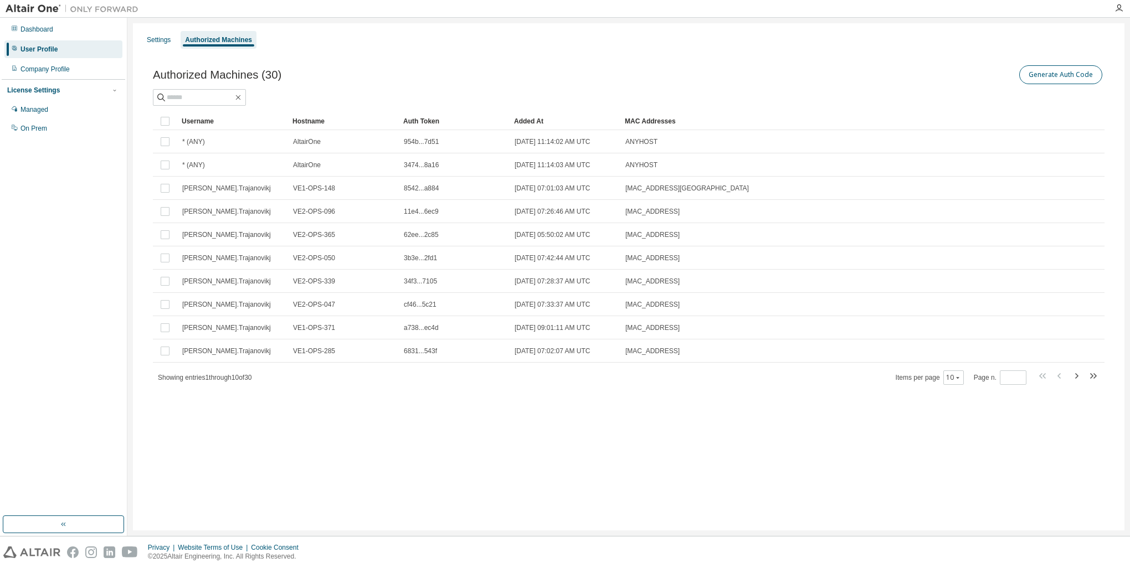 The height and width of the screenshot is (568, 1130). I want to click on img: Altair One, so click(75, 9).